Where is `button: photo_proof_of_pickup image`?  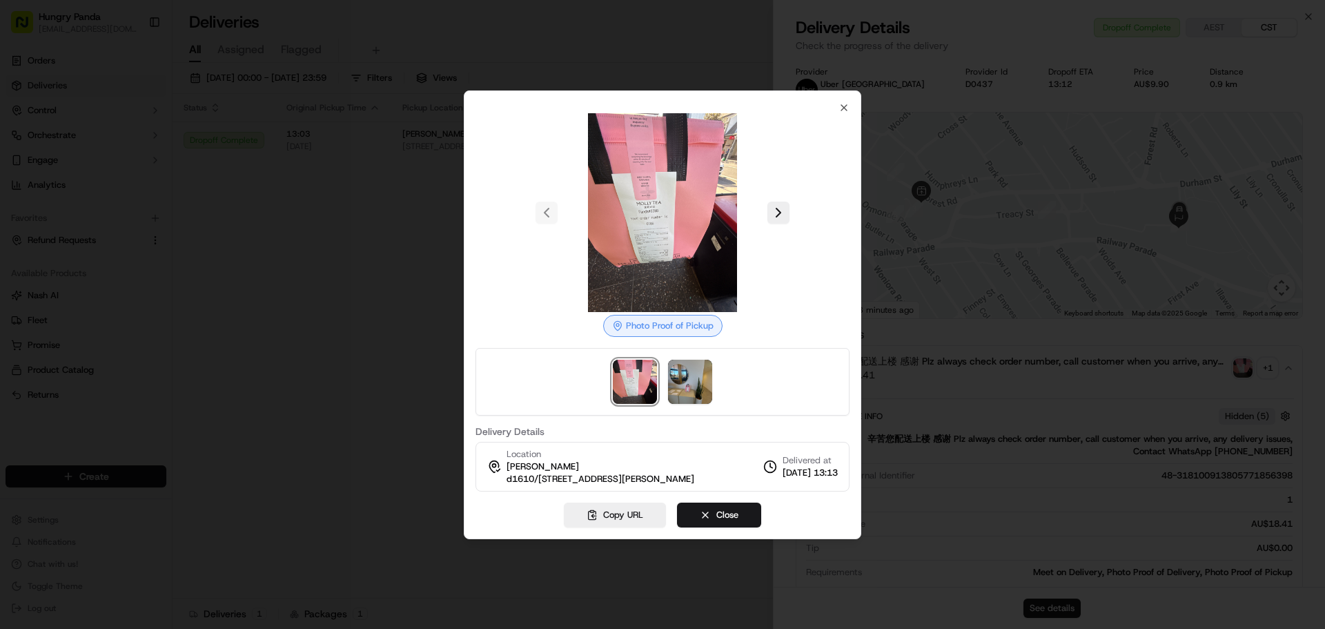
button: photo_proof_of_pickup image is located at coordinates (635, 382).